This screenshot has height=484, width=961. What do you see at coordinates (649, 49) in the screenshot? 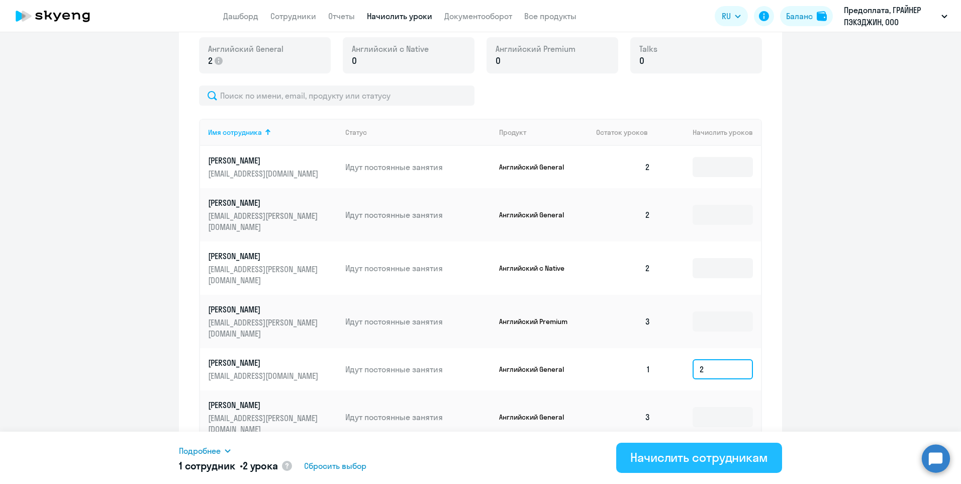
I see `span: Talks` at bounding box center [649, 49].